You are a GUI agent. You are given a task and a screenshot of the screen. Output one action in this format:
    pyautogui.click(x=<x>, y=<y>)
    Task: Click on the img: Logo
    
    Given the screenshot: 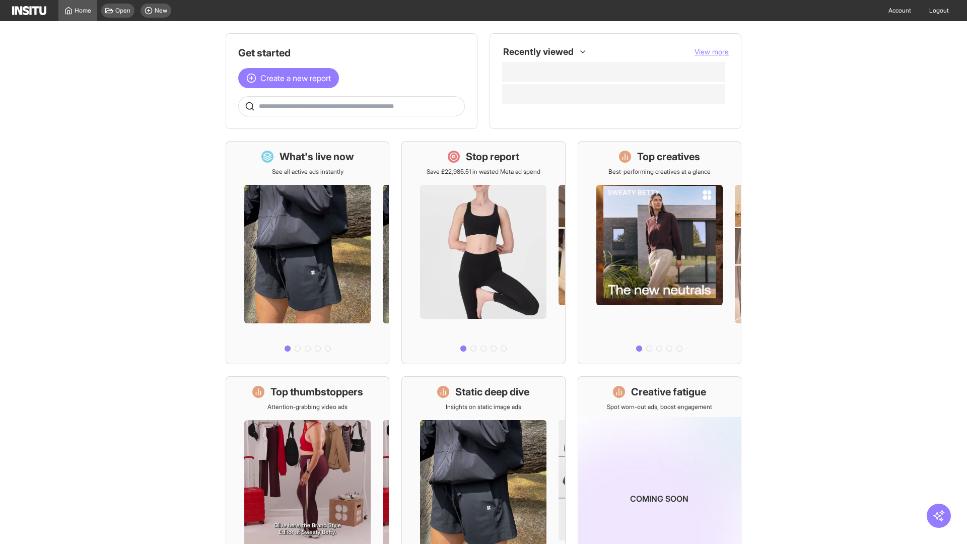 What is the action you would take?
    pyautogui.click(x=29, y=11)
    